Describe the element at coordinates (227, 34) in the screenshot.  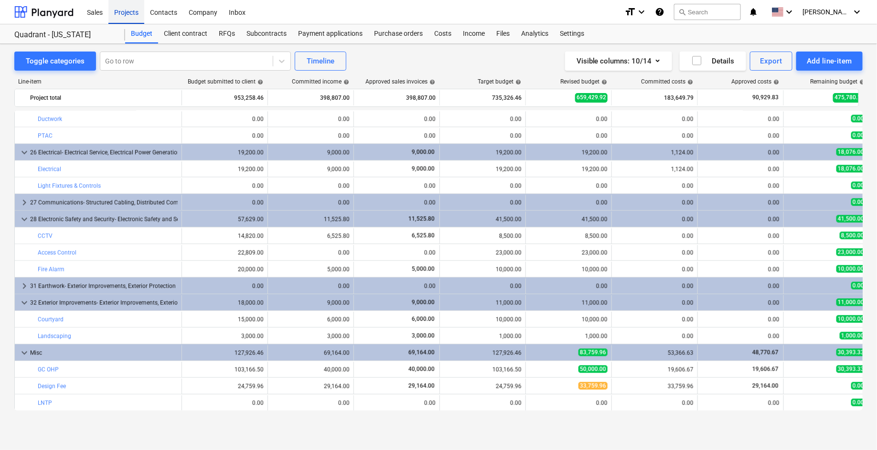
I see `div: RFQs` at that location.